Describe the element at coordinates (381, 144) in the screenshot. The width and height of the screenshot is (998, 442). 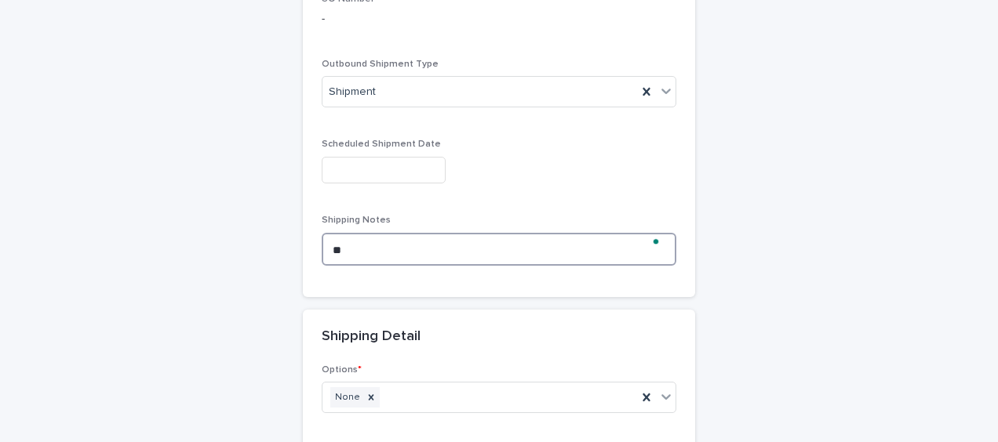
I see `span: Scheduled Shipment Date` at that location.